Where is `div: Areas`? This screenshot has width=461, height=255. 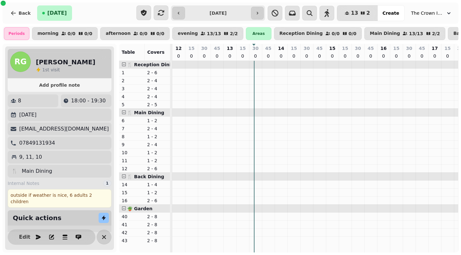
div: Areas is located at coordinates (259, 34).